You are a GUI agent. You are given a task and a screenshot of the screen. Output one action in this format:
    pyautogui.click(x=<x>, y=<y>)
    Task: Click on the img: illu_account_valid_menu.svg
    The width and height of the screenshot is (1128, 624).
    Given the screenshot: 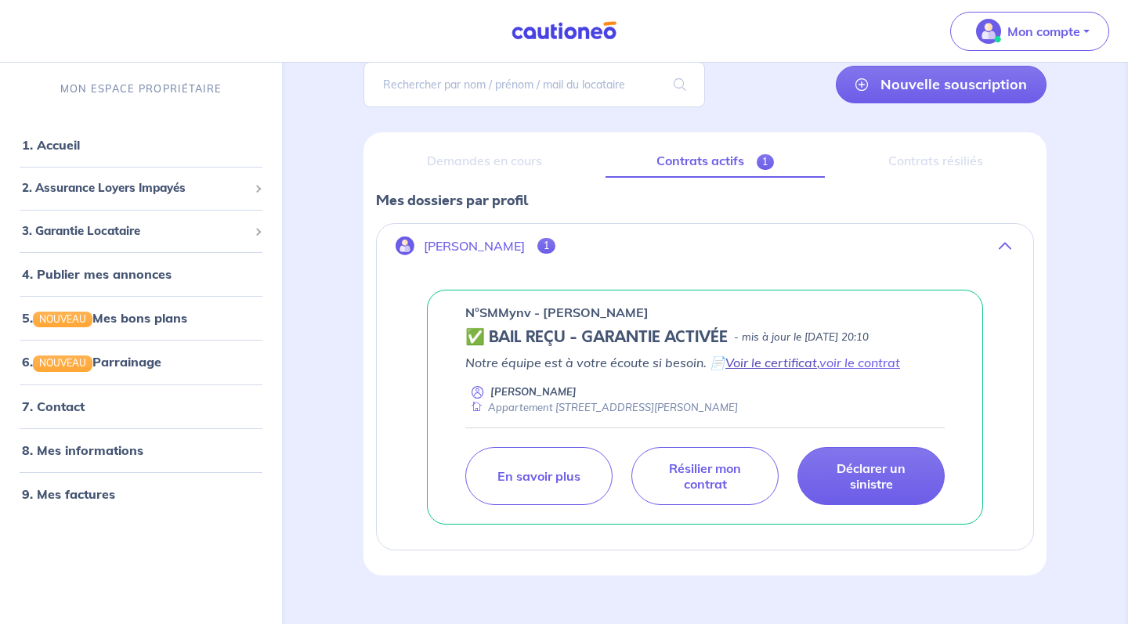 What is the action you would take?
    pyautogui.click(x=989, y=31)
    